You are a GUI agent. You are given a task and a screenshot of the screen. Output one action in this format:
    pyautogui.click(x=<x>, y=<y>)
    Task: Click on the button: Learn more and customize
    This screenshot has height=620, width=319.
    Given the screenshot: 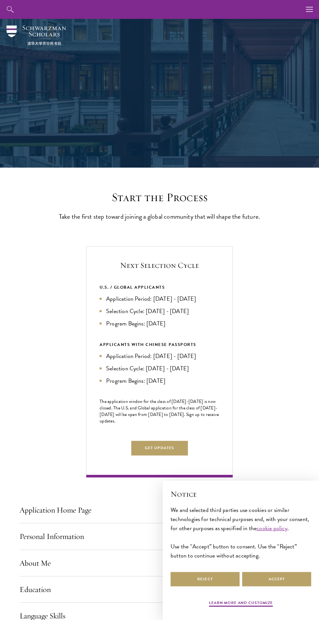 What is the action you would take?
    pyautogui.click(x=241, y=603)
    